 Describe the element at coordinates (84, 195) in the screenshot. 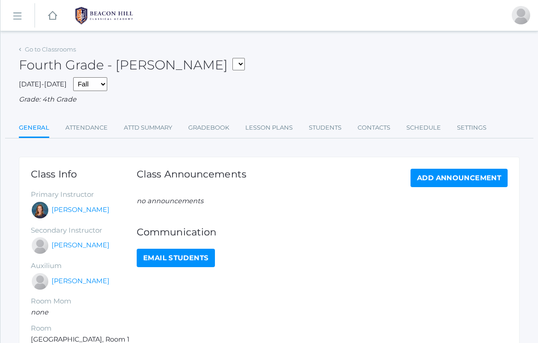

I see `h5: Primary Instructor` at that location.